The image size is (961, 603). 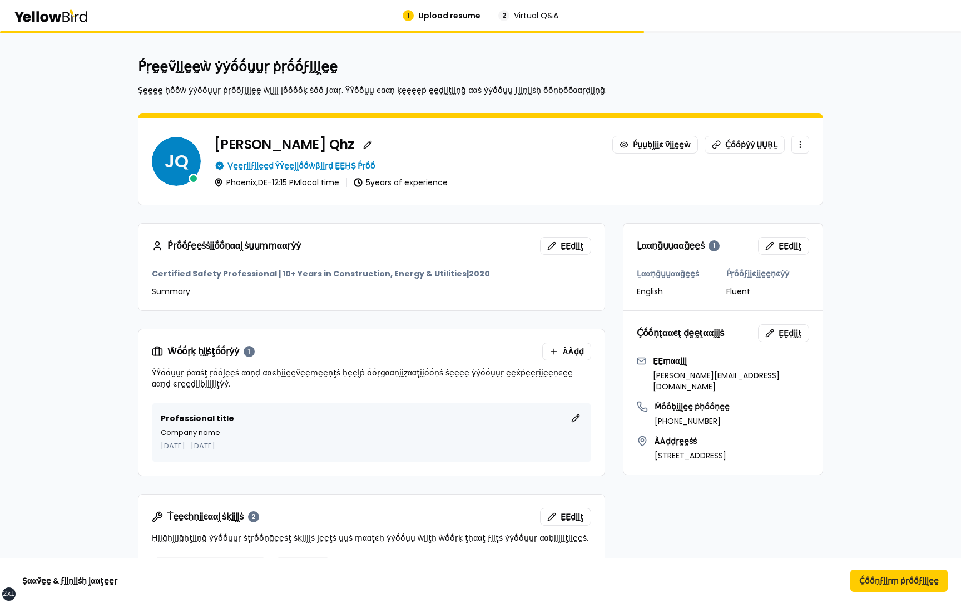 What do you see at coordinates (371, 433) in the screenshot?
I see `p: Company name` at bounding box center [371, 433].